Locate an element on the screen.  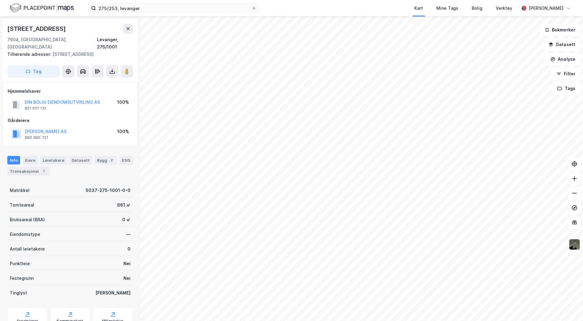
div: Festegrunn is located at coordinates (22, 278).